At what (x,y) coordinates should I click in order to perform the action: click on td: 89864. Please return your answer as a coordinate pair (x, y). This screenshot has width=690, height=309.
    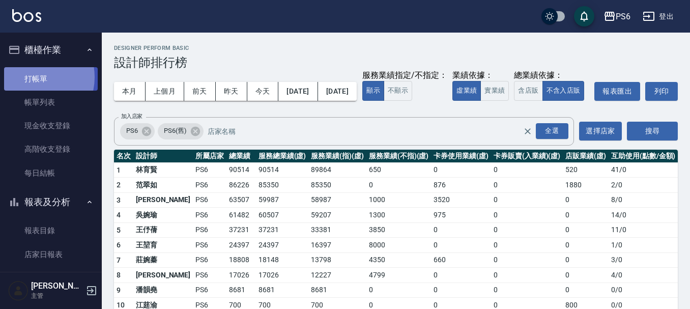
    Looking at the image, I should click on (337, 170).